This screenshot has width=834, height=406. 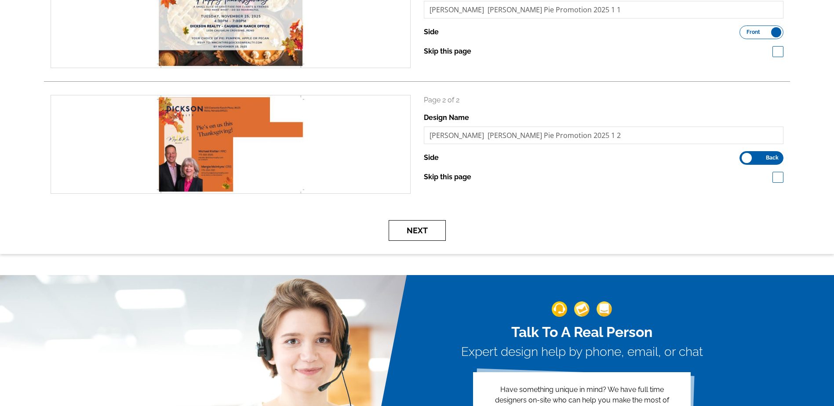 What do you see at coordinates (772, 158) in the screenshot?
I see `span: Back` at bounding box center [772, 158].